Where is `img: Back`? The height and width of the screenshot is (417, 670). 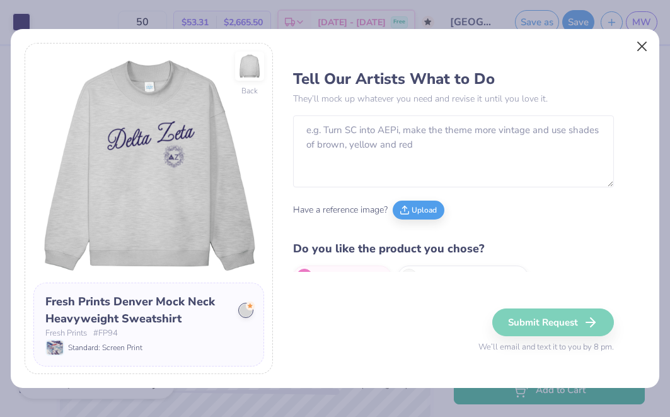 img: Back is located at coordinates (250, 66).